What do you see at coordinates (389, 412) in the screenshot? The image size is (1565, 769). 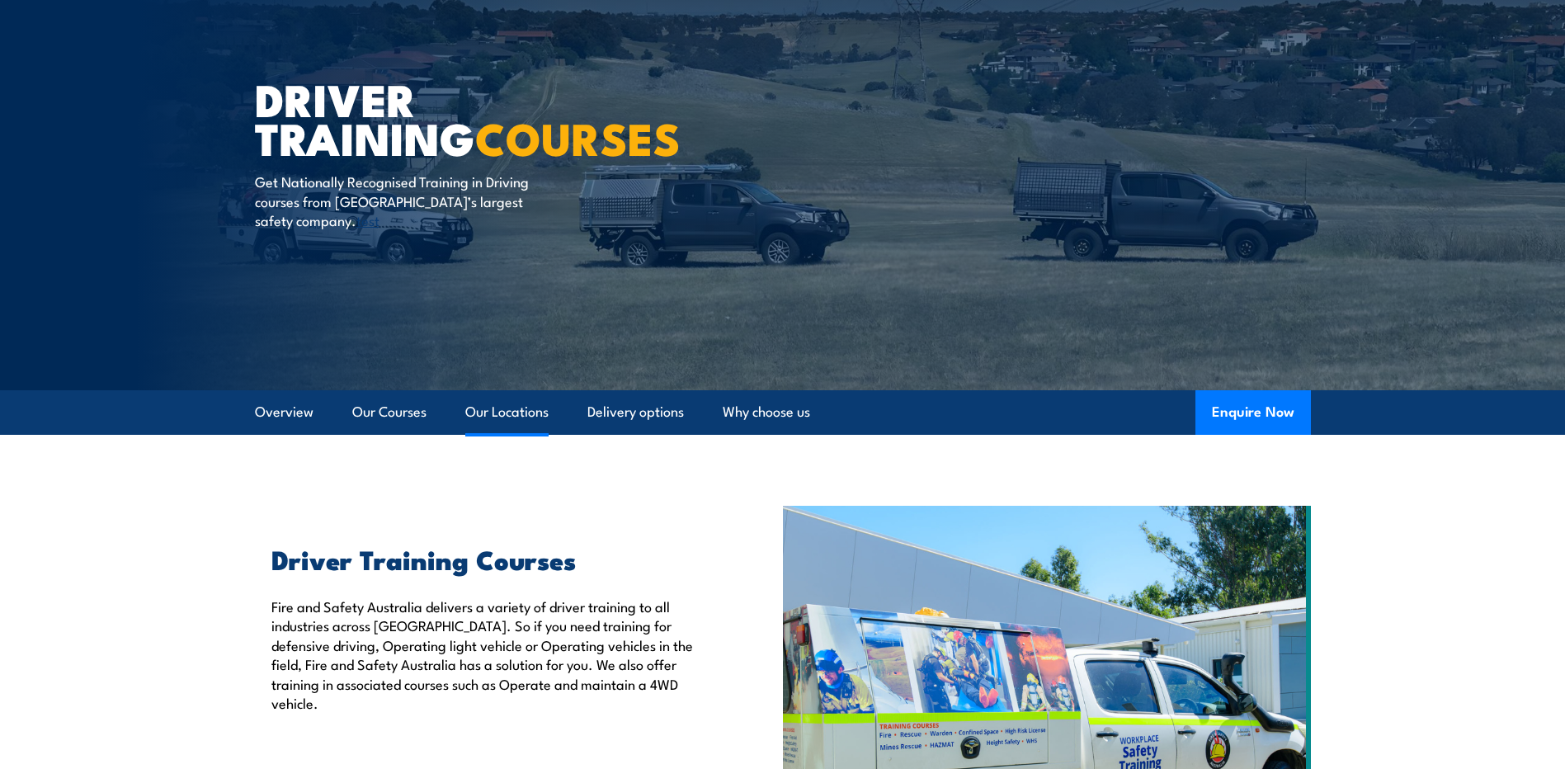 I see `a: Our Courses` at bounding box center [389, 412].